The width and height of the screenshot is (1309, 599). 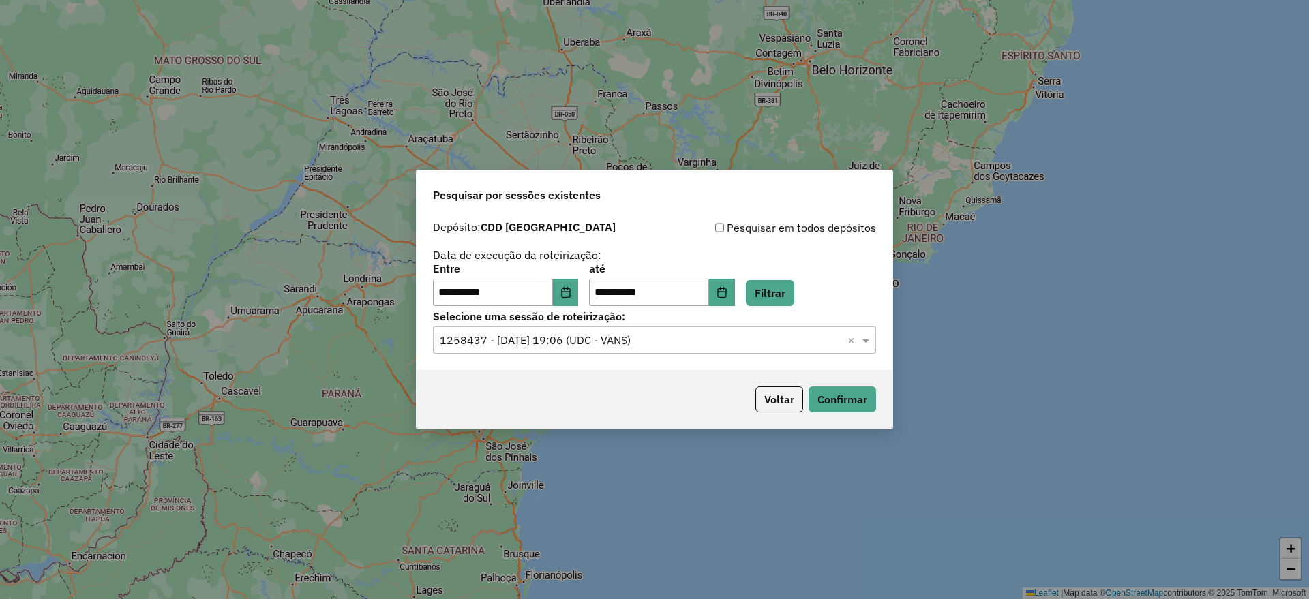 I want to click on button: Confirmar, so click(x=842, y=399).